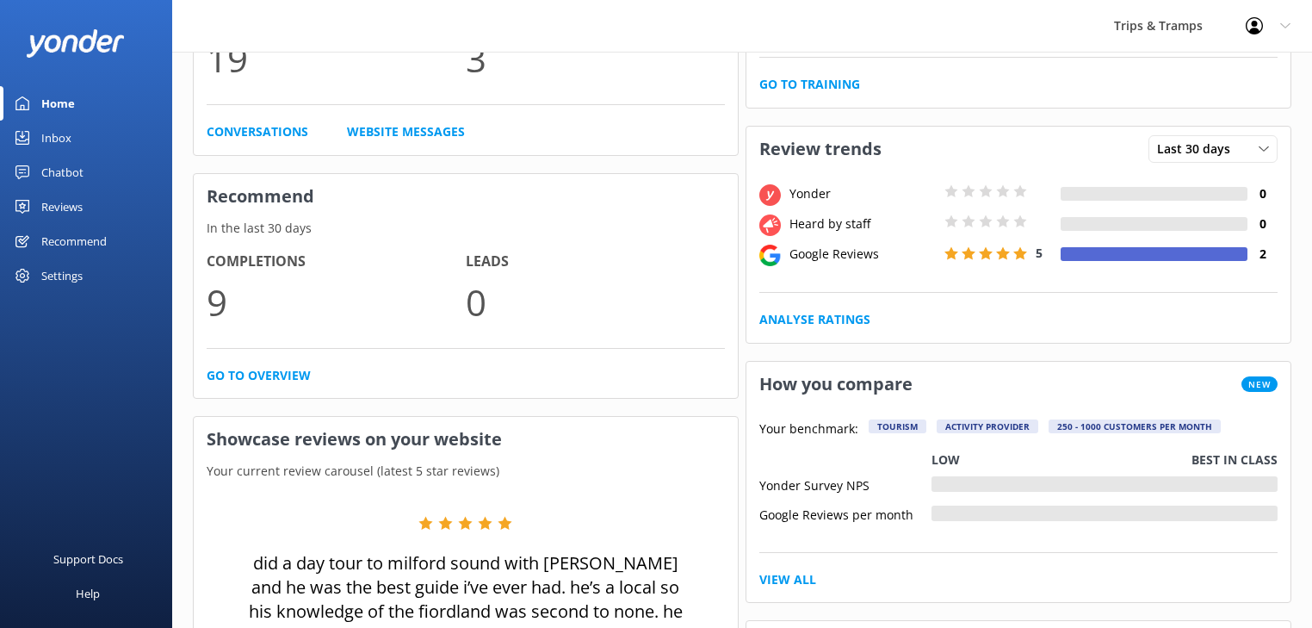 Image resolution: width=1312 pixels, height=628 pixels. I want to click on div: Help, so click(88, 593).